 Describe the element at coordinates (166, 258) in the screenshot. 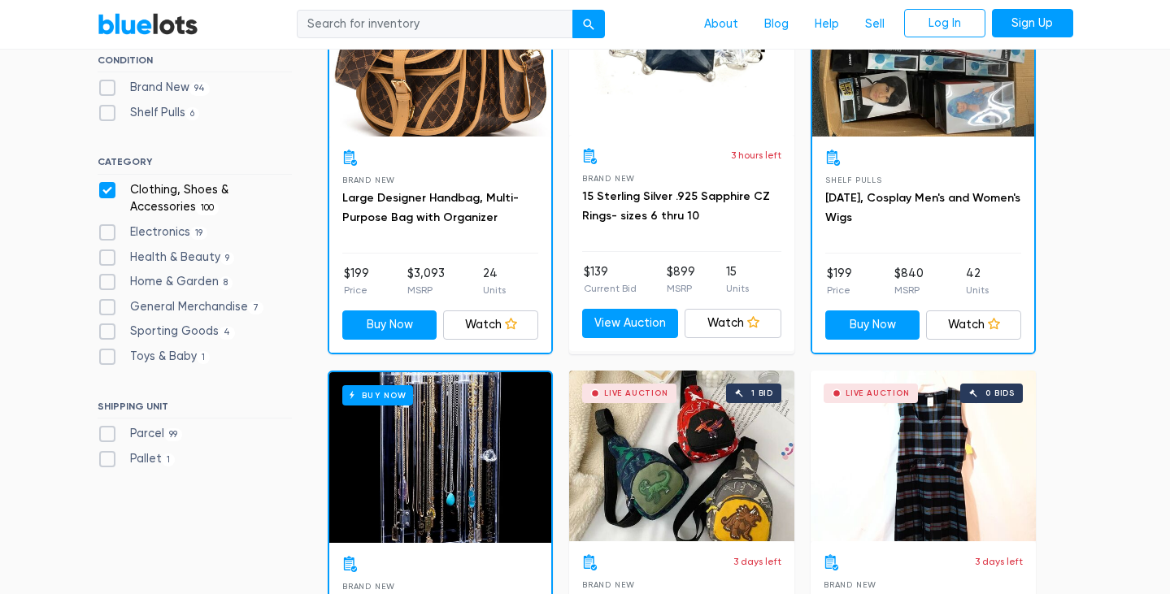

I see `label: Health & Beauty` at that location.